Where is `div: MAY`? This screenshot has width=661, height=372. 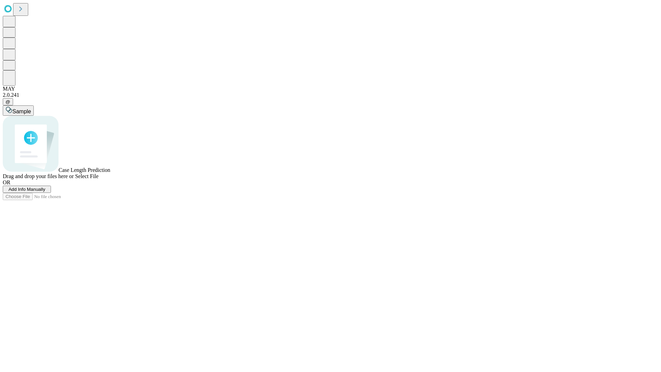 div: MAY is located at coordinates (330, 89).